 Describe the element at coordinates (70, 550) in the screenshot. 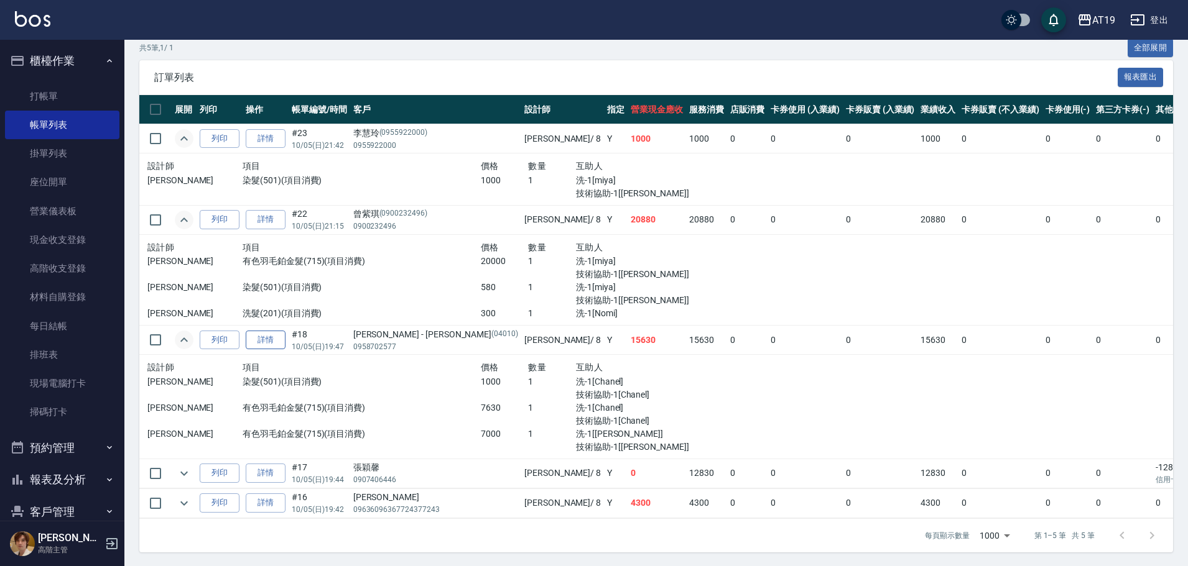

I see `p: 高階主管` at that location.